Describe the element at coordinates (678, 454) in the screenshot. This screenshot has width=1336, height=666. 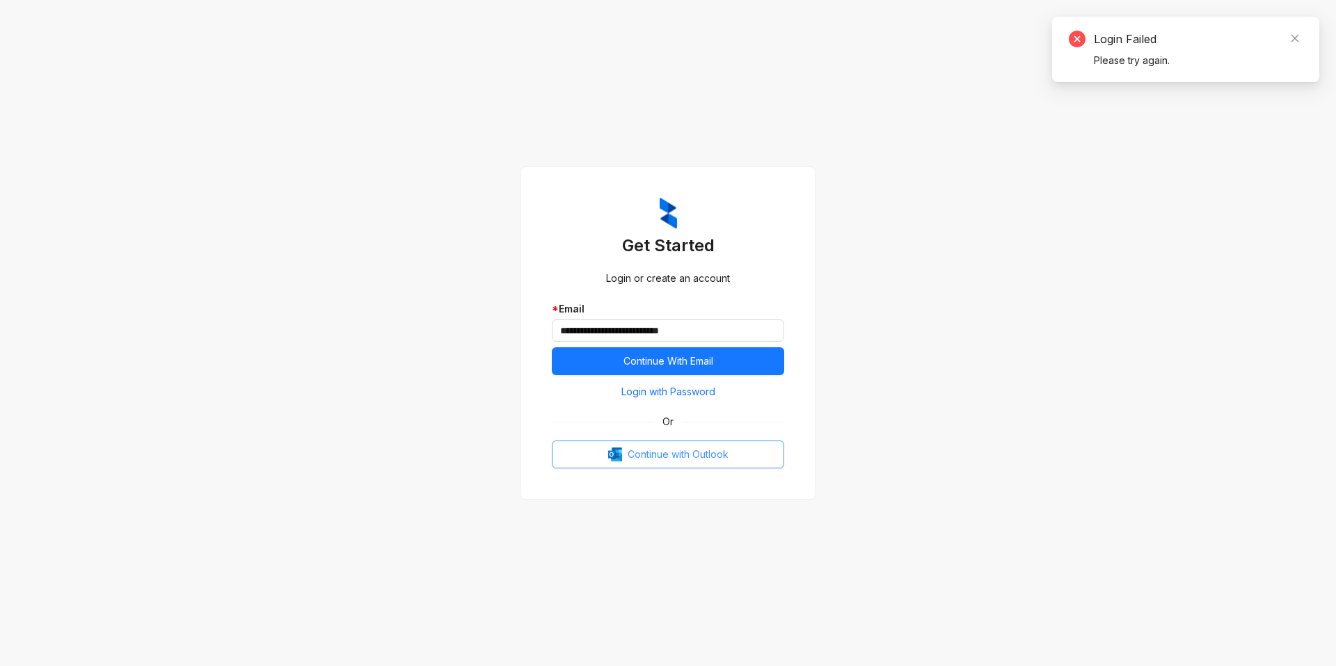
I see `span: Continue with Outlook` at that location.